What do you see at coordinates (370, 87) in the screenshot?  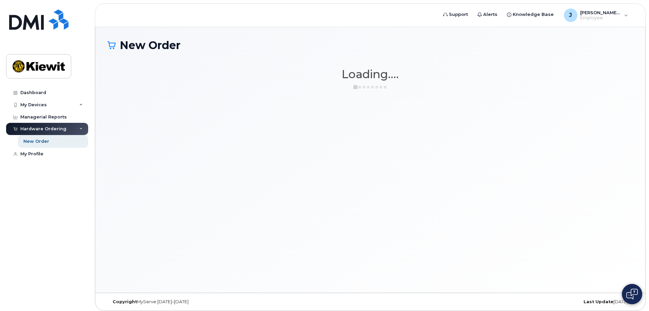 I see `img: ajax-loader-3a6953c30dc77f0bf724df975f13086db4f4c1262e45940f03d1251963f1bf2e.gif` at bounding box center [370, 87].